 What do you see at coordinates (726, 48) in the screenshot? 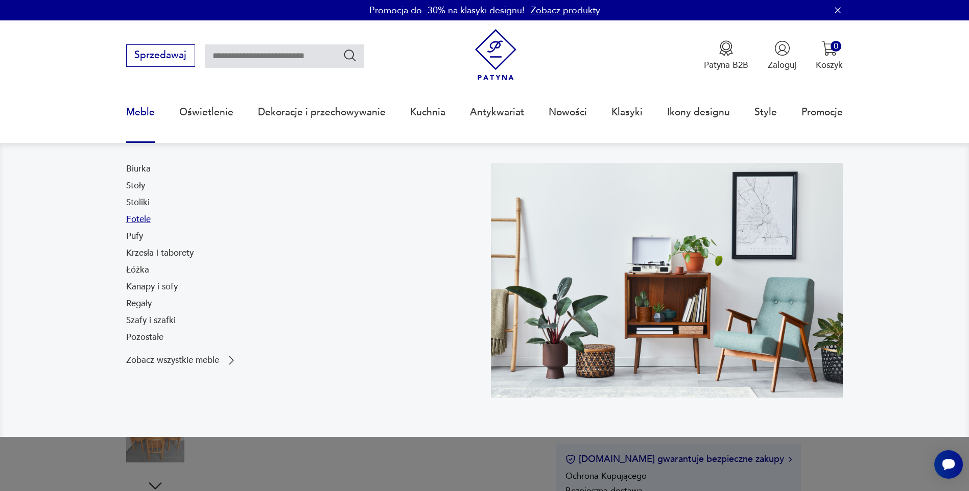
I see `img: Ikona medalu` at bounding box center [726, 48].